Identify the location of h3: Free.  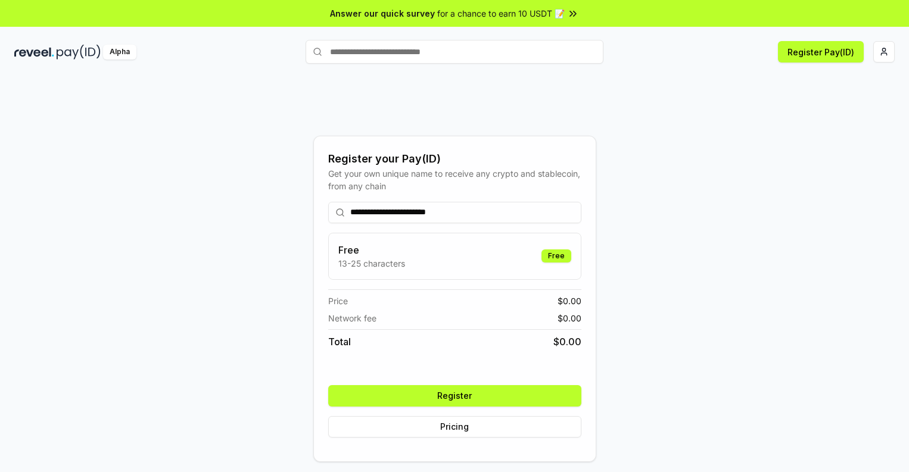
(372, 250).